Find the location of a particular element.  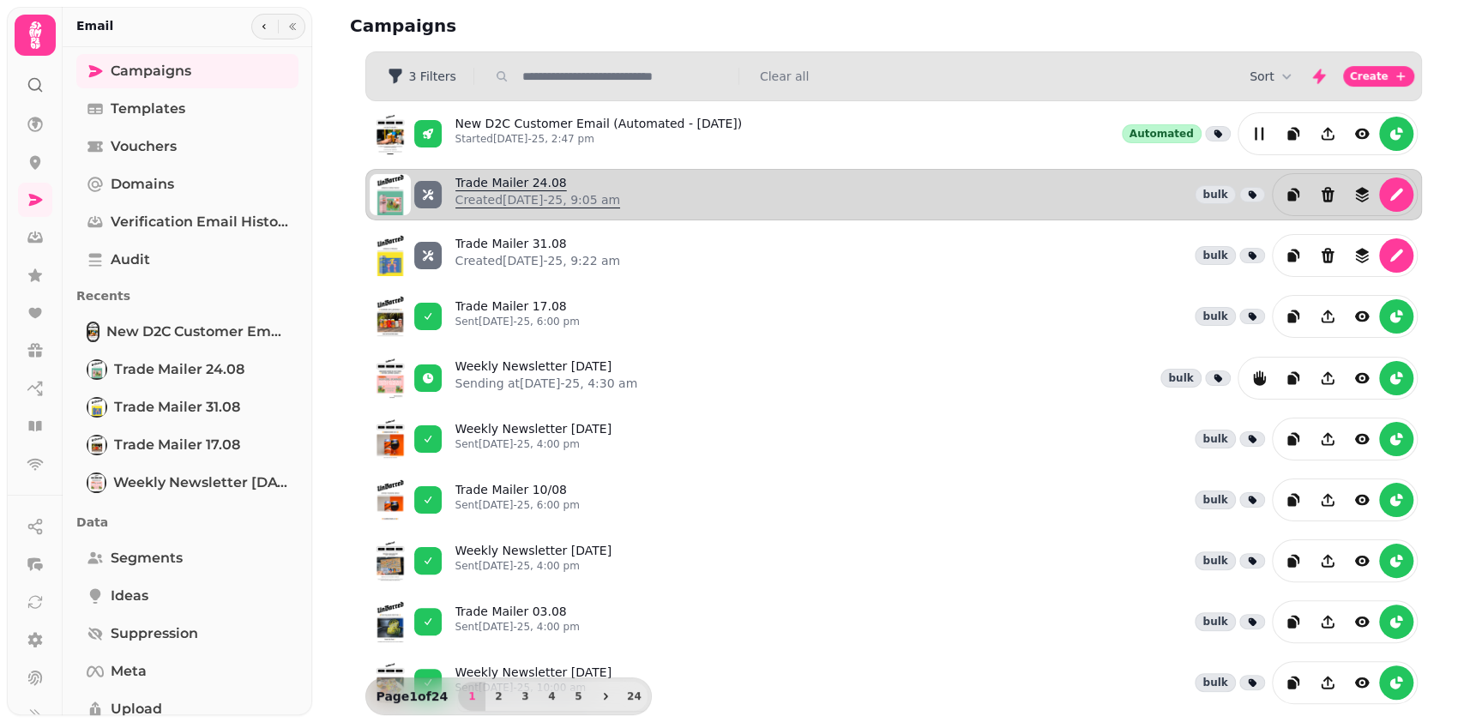

span: 2 is located at coordinates (498, 696).